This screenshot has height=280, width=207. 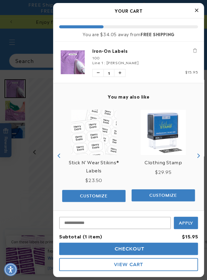 What do you see at coordinates (94, 166) in the screenshot?
I see `a: View Stick N' Wear Stikins® Labels` at bounding box center [94, 166].